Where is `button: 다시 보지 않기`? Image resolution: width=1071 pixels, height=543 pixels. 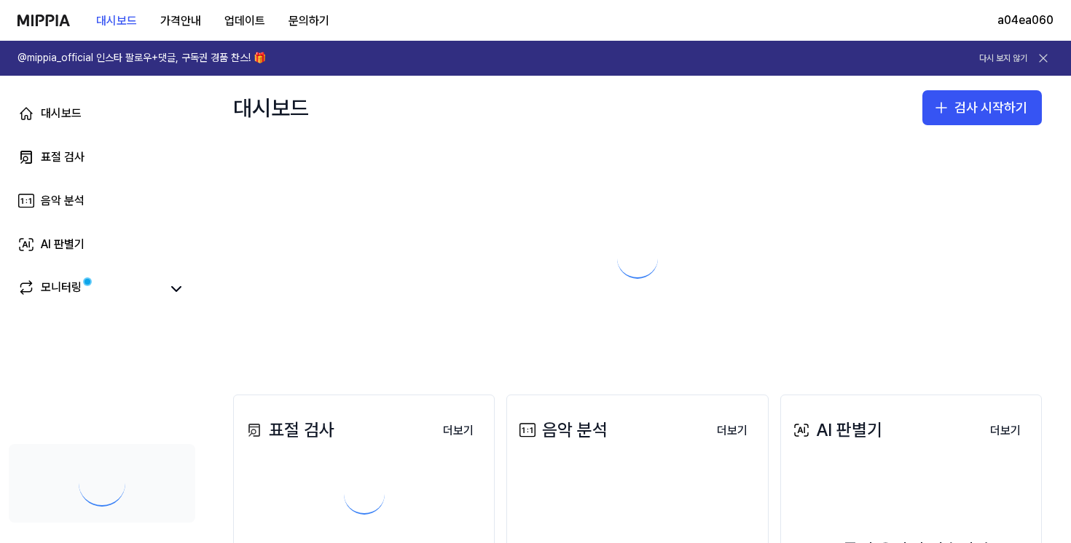
button: 다시 보지 않기 is located at coordinates (1003, 58).